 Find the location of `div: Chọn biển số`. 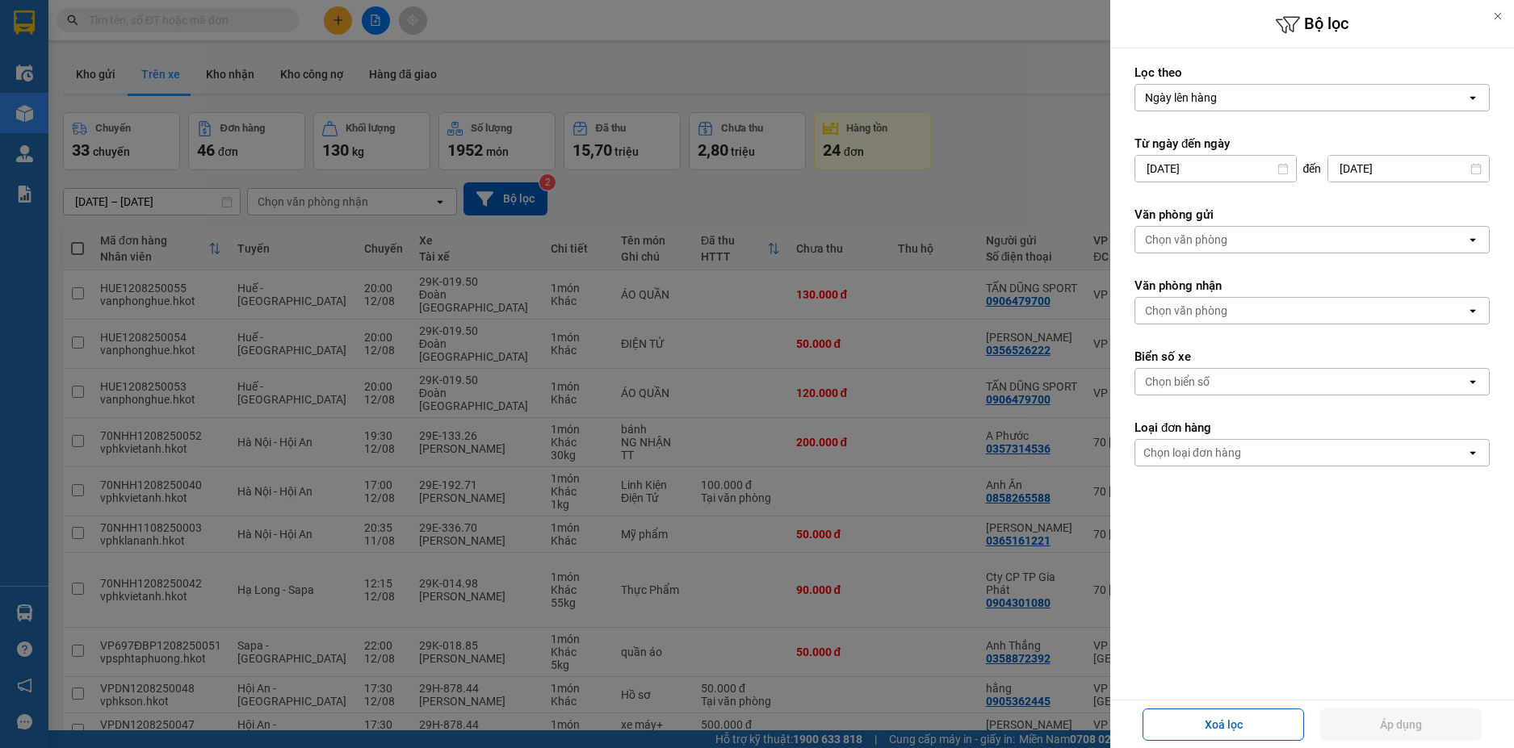

div: Chọn biển số is located at coordinates (1177, 382).